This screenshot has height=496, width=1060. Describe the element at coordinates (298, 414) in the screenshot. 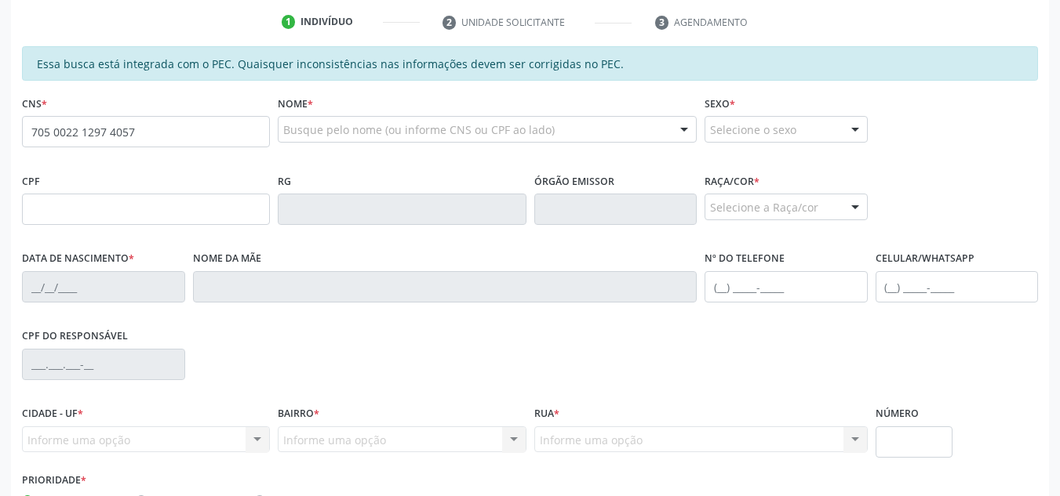

I see `label: Bairro` at that location.